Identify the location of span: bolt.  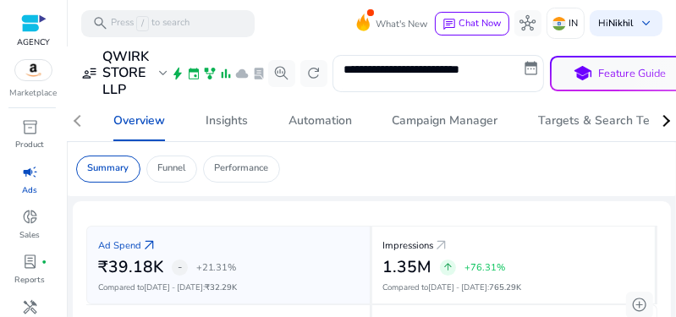
(178, 74).